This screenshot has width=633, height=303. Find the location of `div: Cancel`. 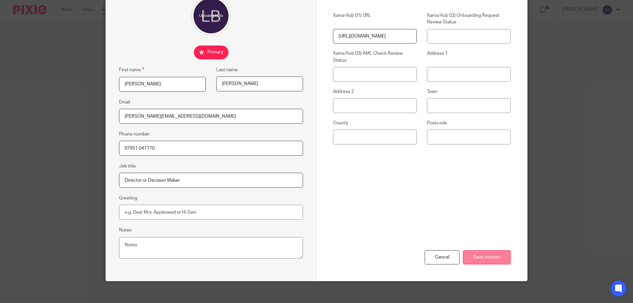

div: Cancel is located at coordinates (442, 257).